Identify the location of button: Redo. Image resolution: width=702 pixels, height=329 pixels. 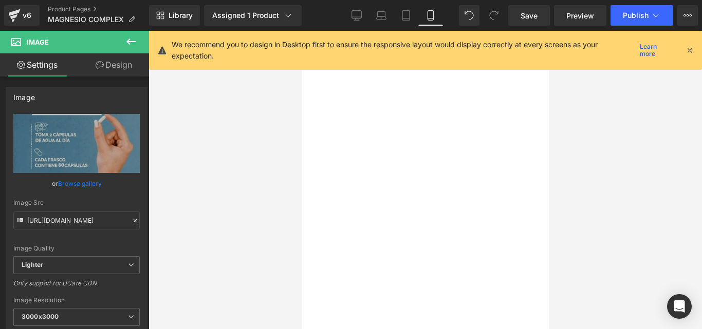
(494, 15).